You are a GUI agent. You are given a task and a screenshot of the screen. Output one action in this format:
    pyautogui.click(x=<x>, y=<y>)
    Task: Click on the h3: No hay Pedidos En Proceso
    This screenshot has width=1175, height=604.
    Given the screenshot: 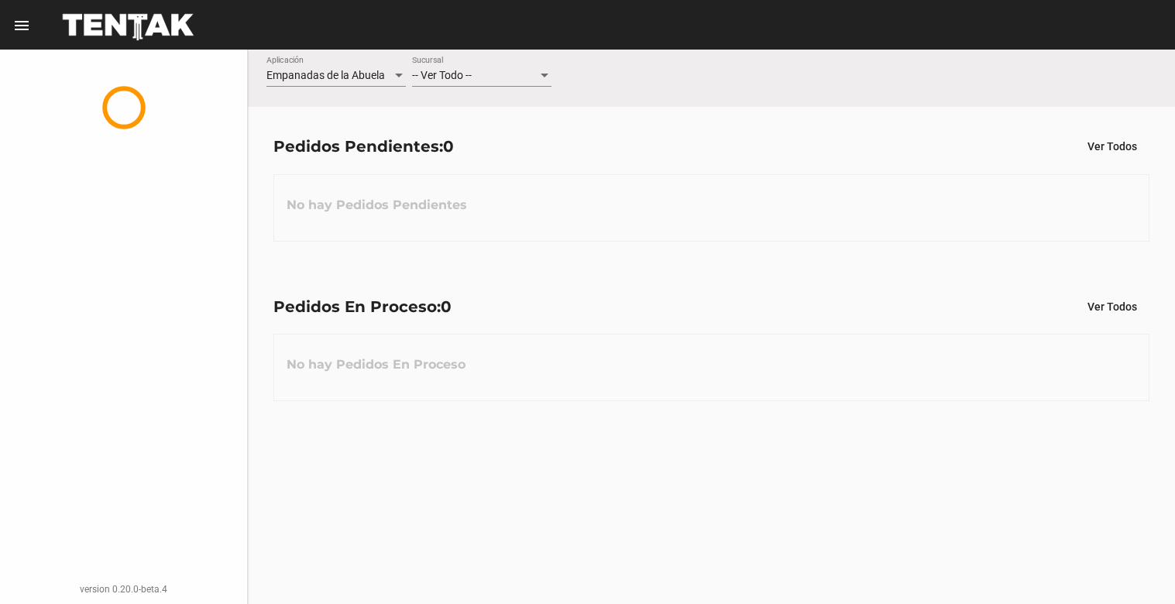 What is the action you would take?
    pyautogui.click(x=376, y=365)
    